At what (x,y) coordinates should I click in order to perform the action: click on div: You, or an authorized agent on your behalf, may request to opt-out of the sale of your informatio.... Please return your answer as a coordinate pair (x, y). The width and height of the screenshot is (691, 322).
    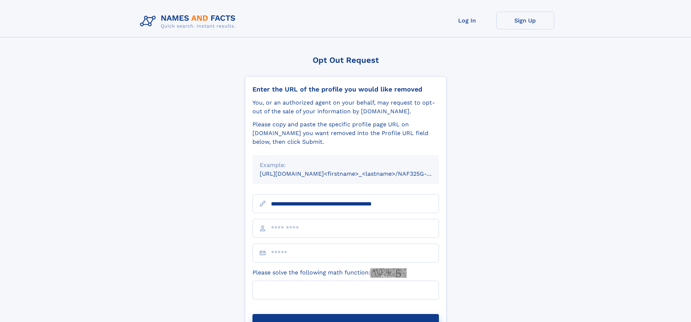
    Looking at the image, I should click on (345, 107).